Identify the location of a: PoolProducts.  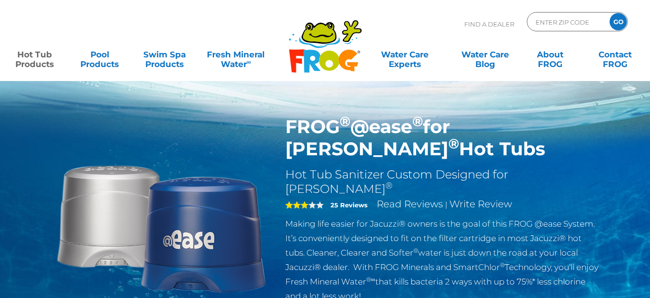
(100, 54).